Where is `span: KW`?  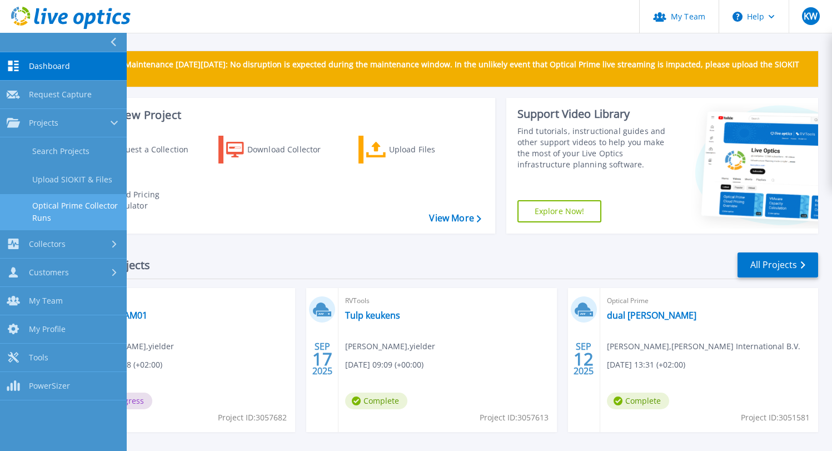 span: KW is located at coordinates (811, 16).